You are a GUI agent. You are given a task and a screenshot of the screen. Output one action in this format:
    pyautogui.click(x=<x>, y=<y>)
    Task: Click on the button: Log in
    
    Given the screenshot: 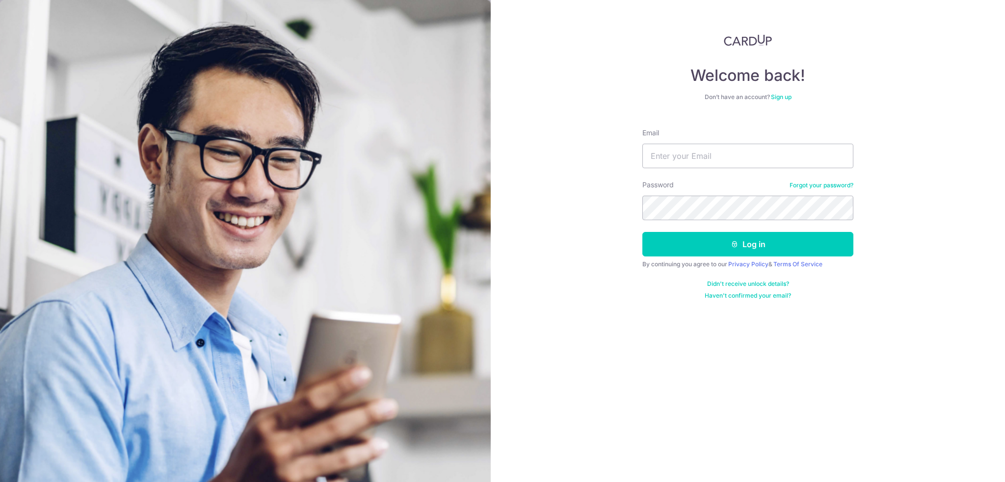 What is the action you would take?
    pyautogui.click(x=748, y=244)
    